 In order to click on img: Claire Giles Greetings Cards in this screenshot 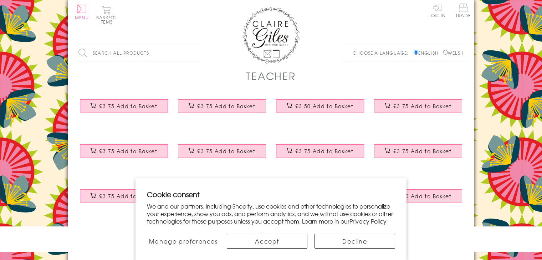, I will do `click(271, 35)`.